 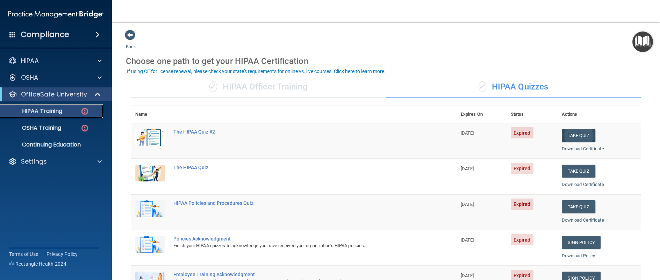 What do you see at coordinates (34, 162) in the screenshot?
I see `p: Settings` at bounding box center [34, 162].